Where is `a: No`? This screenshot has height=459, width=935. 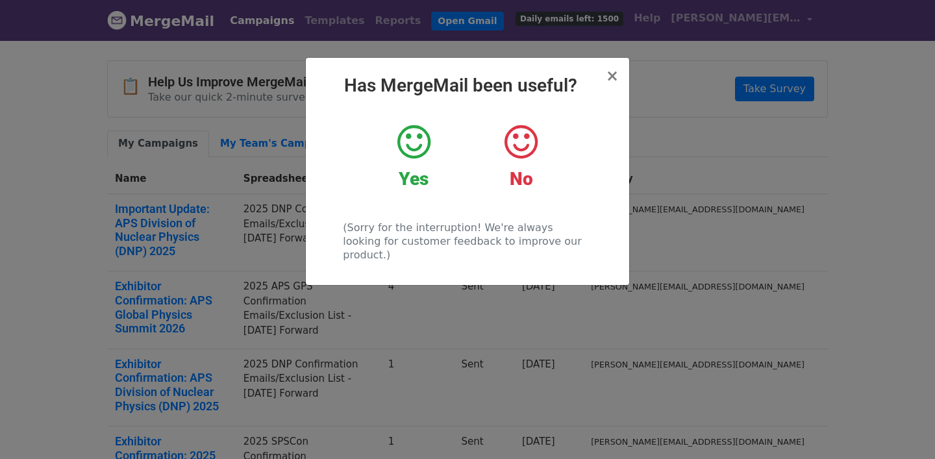 a: No is located at coordinates (521, 156).